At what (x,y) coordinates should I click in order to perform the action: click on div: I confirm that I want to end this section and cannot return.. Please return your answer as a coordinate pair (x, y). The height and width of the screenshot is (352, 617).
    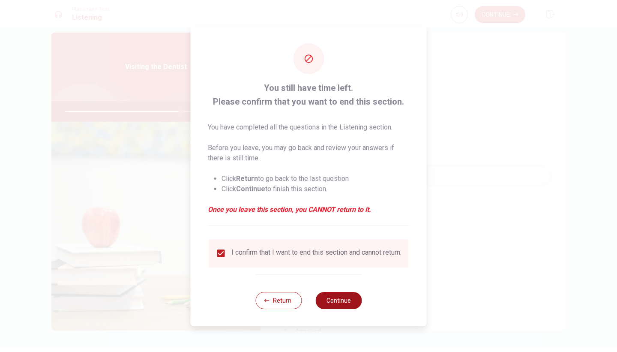
    Looking at the image, I should click on (316, 253).